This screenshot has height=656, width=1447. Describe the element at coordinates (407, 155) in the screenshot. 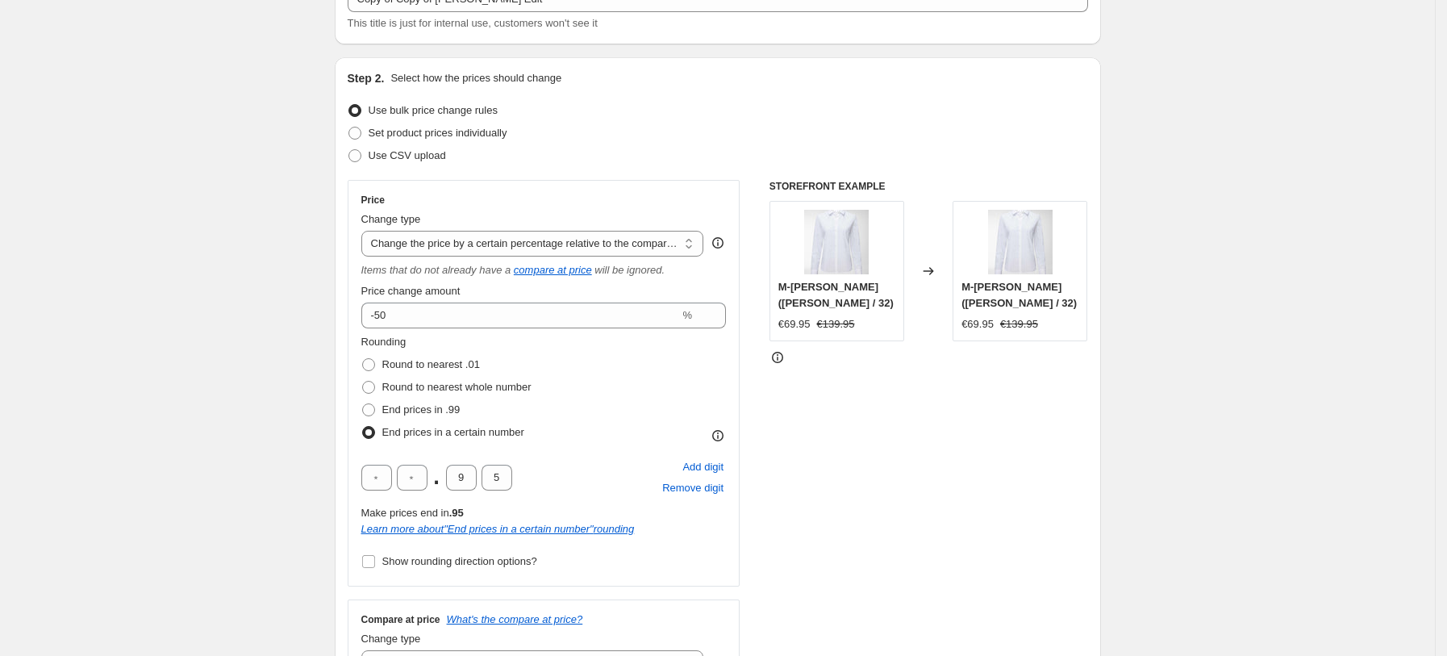

I see `span: Use CSV upload` at that location.